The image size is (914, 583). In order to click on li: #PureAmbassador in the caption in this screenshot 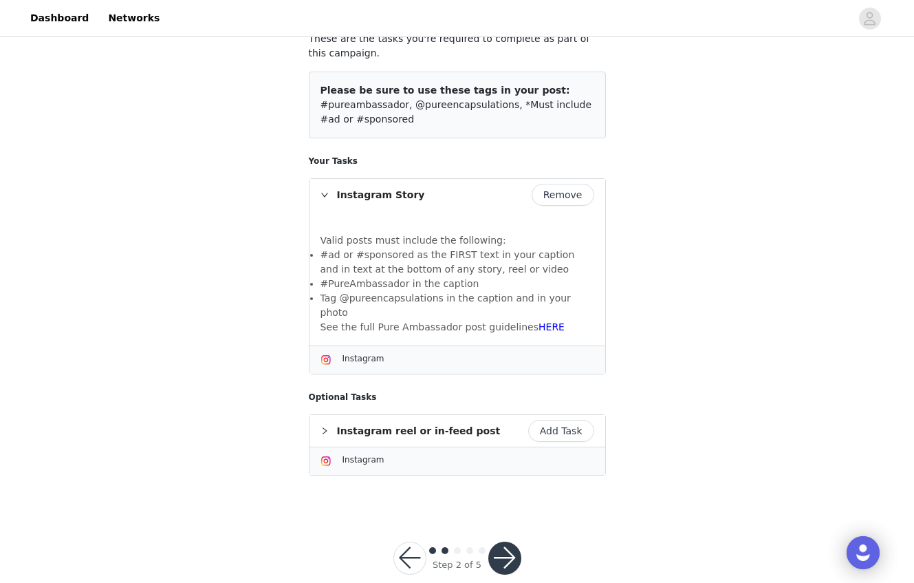, I will do `click(457, 283)`.